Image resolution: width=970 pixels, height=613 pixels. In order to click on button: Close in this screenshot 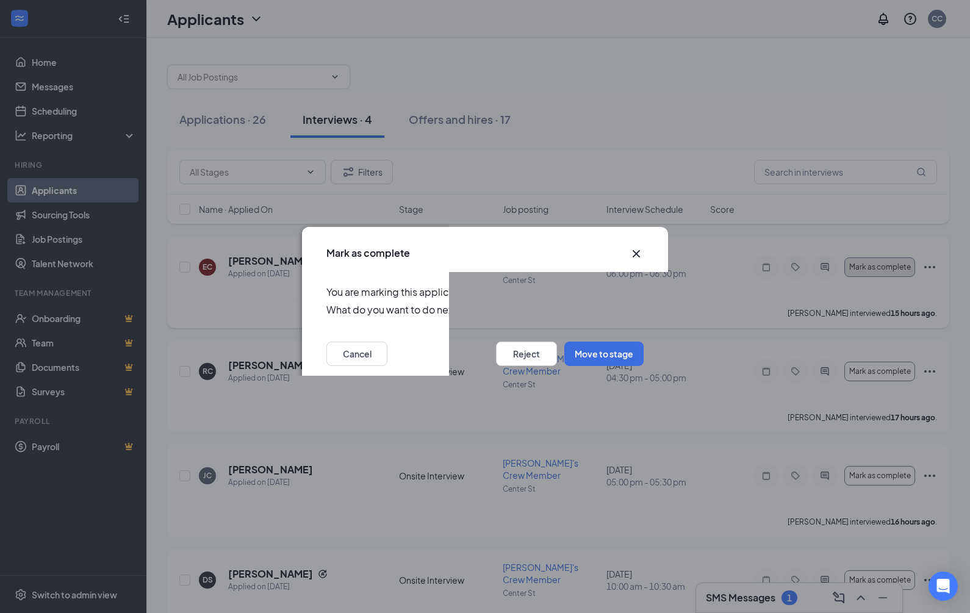, I will do `click(636, 254)`.